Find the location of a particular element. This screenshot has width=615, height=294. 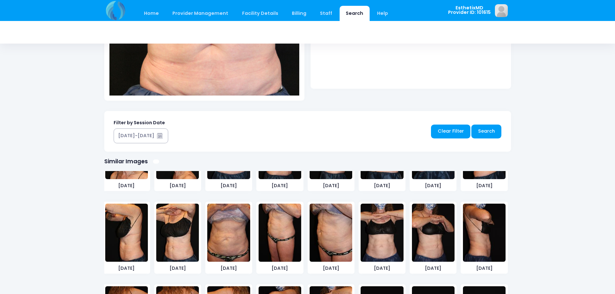

a: Home is located at coordinates (151, 13).